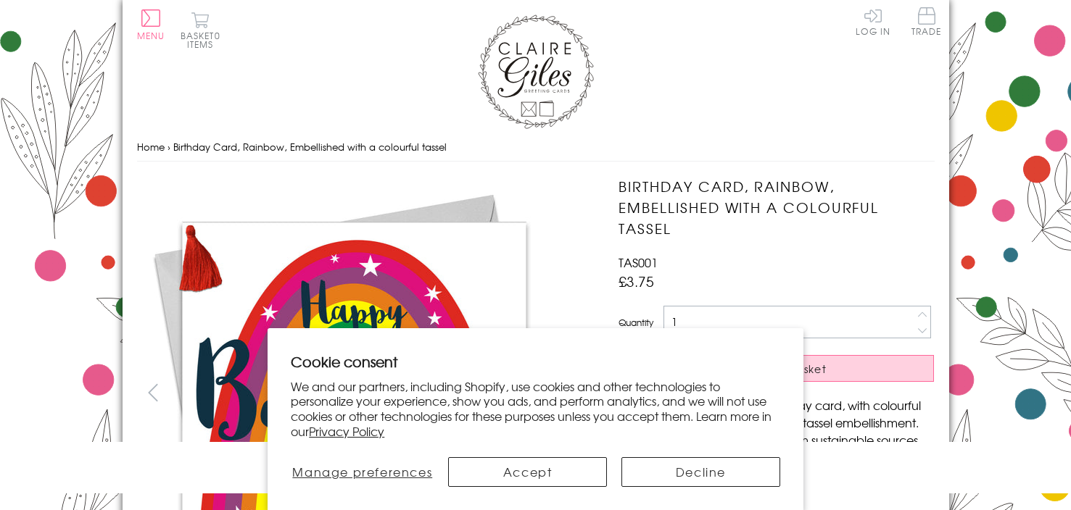 The image size is (1071, 510). I want to click on button: Decline, so click(700, 472).